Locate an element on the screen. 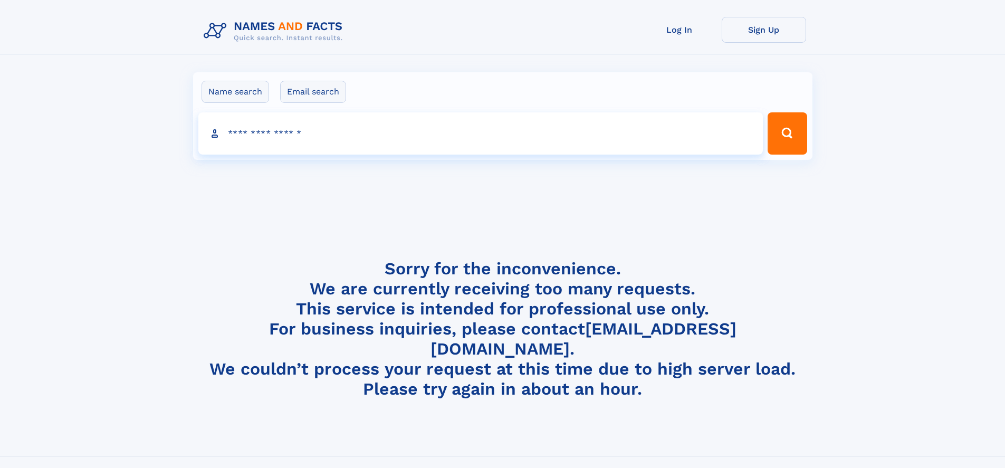 Image resolution: width=1005 pixels, height=468 pixels. h4: Sorry for the inconvenience. We are currently receiving too many requests. This service is intend... is located at coordinates (503, 329).